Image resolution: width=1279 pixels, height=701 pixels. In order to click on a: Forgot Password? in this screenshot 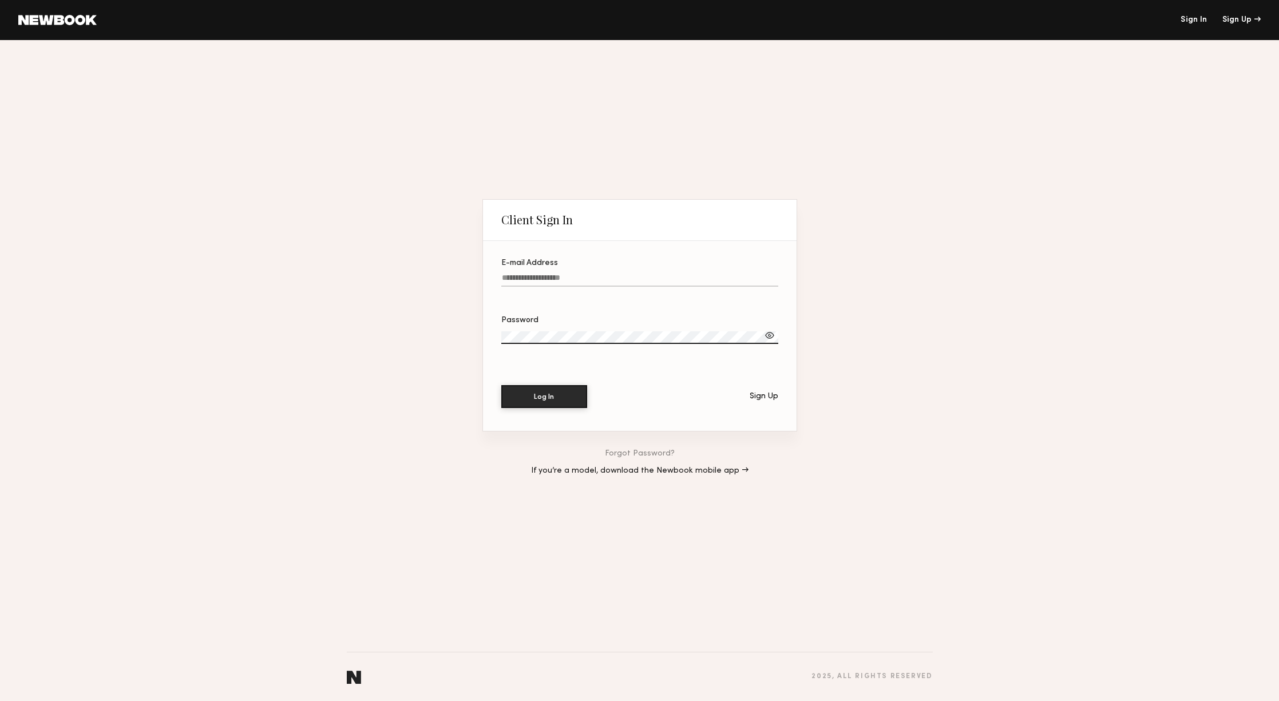, I will do `click(640, 454)`.